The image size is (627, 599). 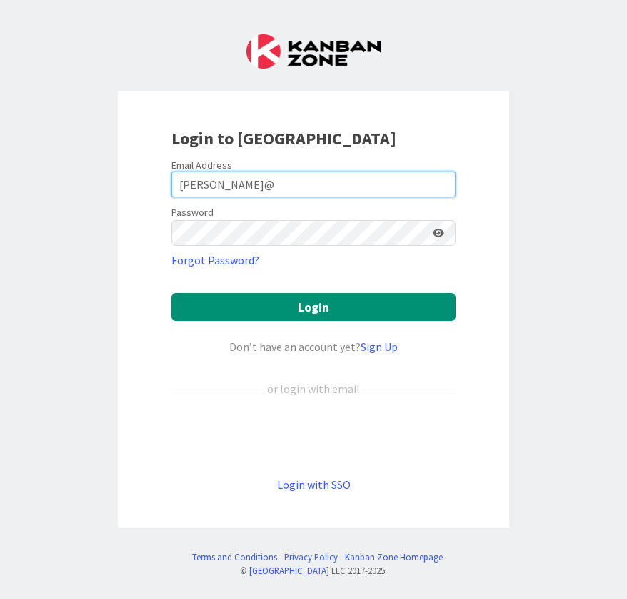 What do you see at coordinates (311, 557) in the screenshot?
I see `a: Privacy Policy` at bounding box center [311, 557].